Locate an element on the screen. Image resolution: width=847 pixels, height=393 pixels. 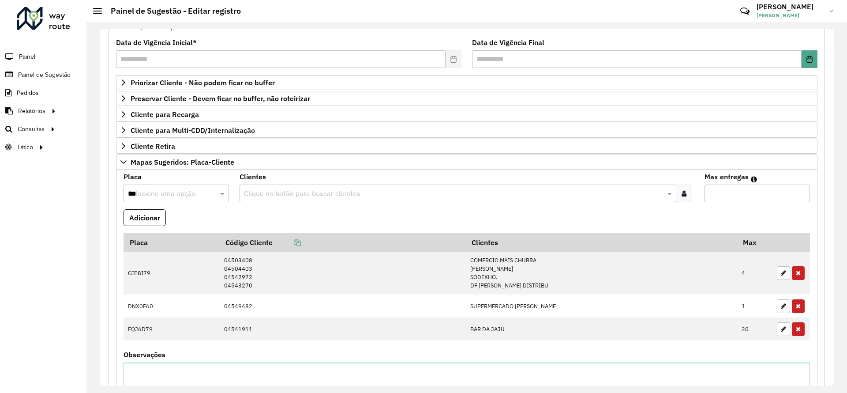
a: Preservar Cliente - Devem ficar no buffer, não roteirizar is located at coordinates (467, 98).